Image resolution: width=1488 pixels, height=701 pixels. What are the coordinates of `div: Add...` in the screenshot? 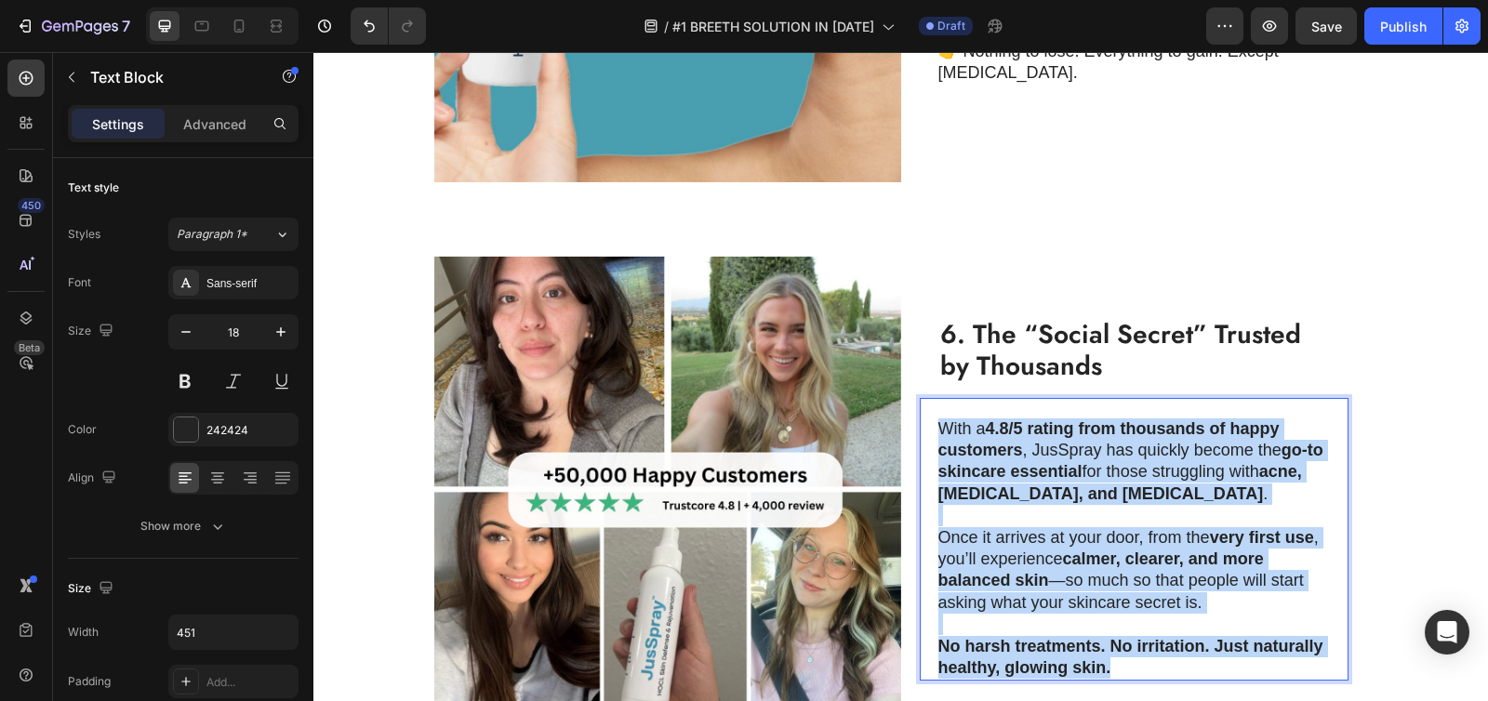 It's located at (250, 683).